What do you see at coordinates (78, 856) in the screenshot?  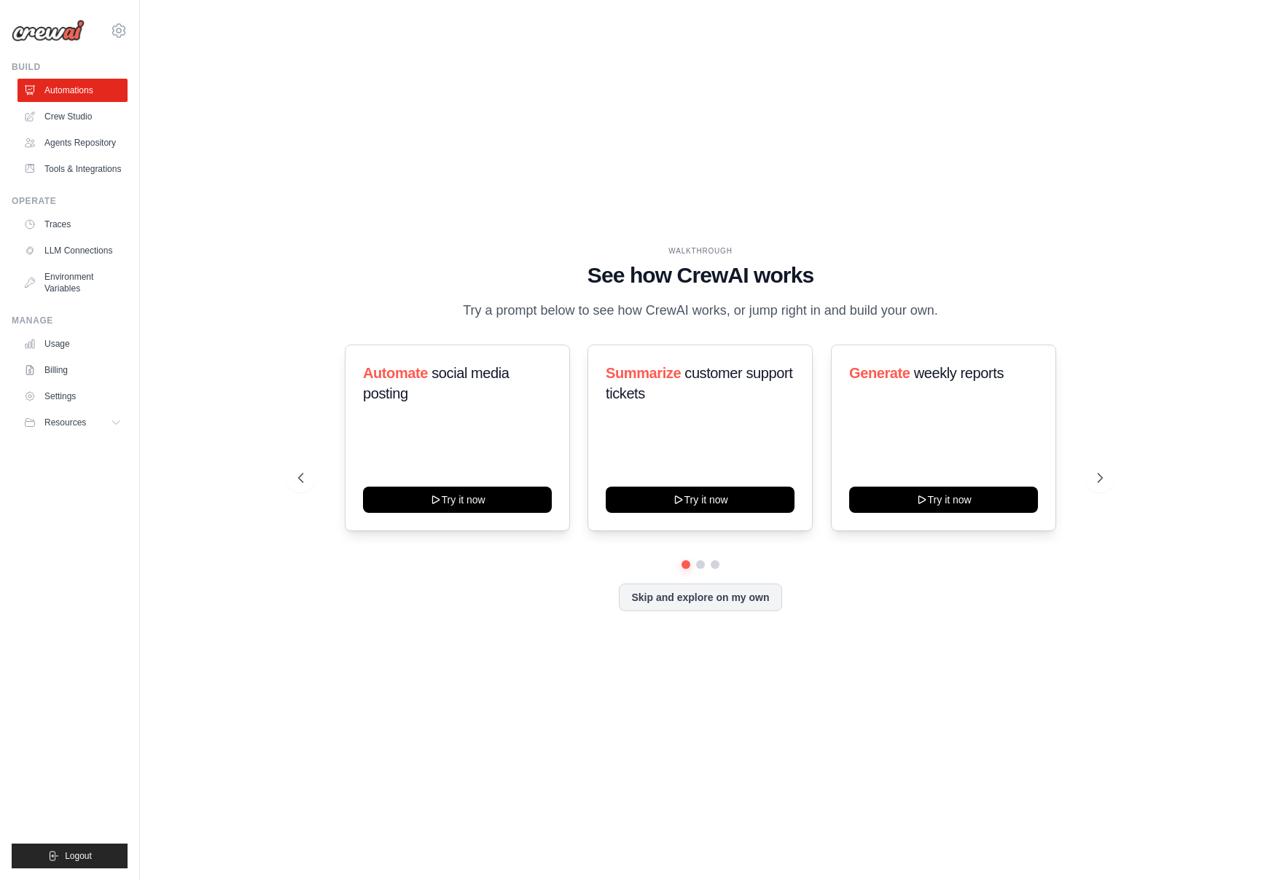 I see `span: Logout` at bounding box center [78, 856].